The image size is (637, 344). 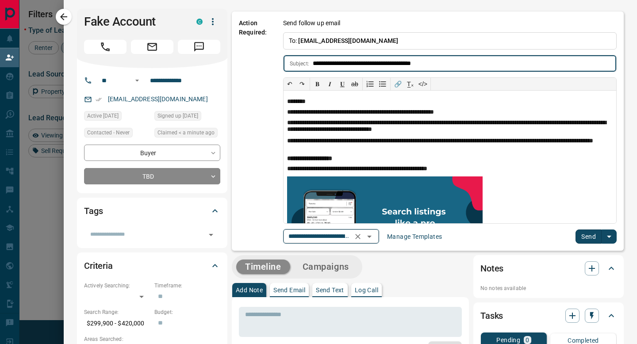 What do you see at coordinates (548, 268) in the screenshot?
I see `div: Notes` at bounding box center [548, 268].